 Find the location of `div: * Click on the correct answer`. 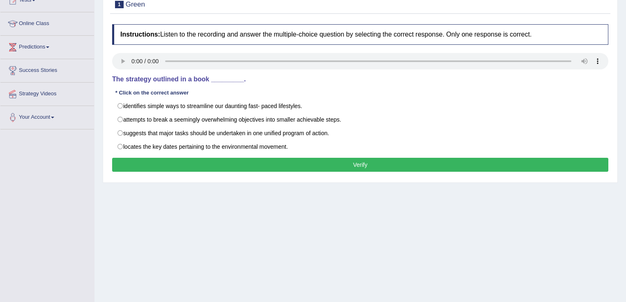

div: * Click on the correct answer is located at coordinates (152, 92).